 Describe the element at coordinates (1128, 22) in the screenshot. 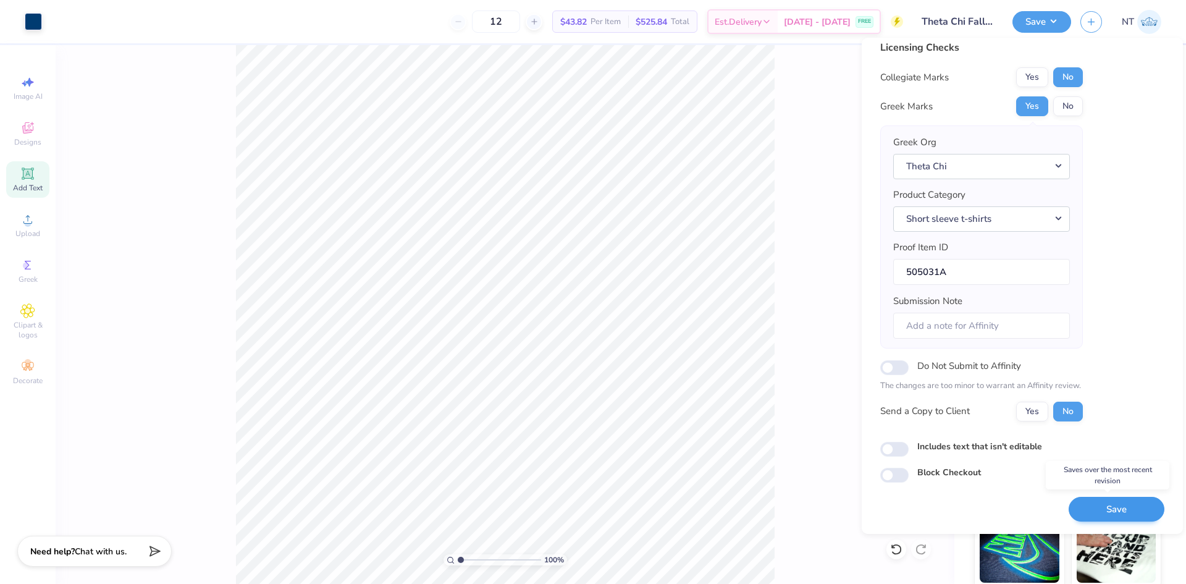

I see `span: NT` at that location.